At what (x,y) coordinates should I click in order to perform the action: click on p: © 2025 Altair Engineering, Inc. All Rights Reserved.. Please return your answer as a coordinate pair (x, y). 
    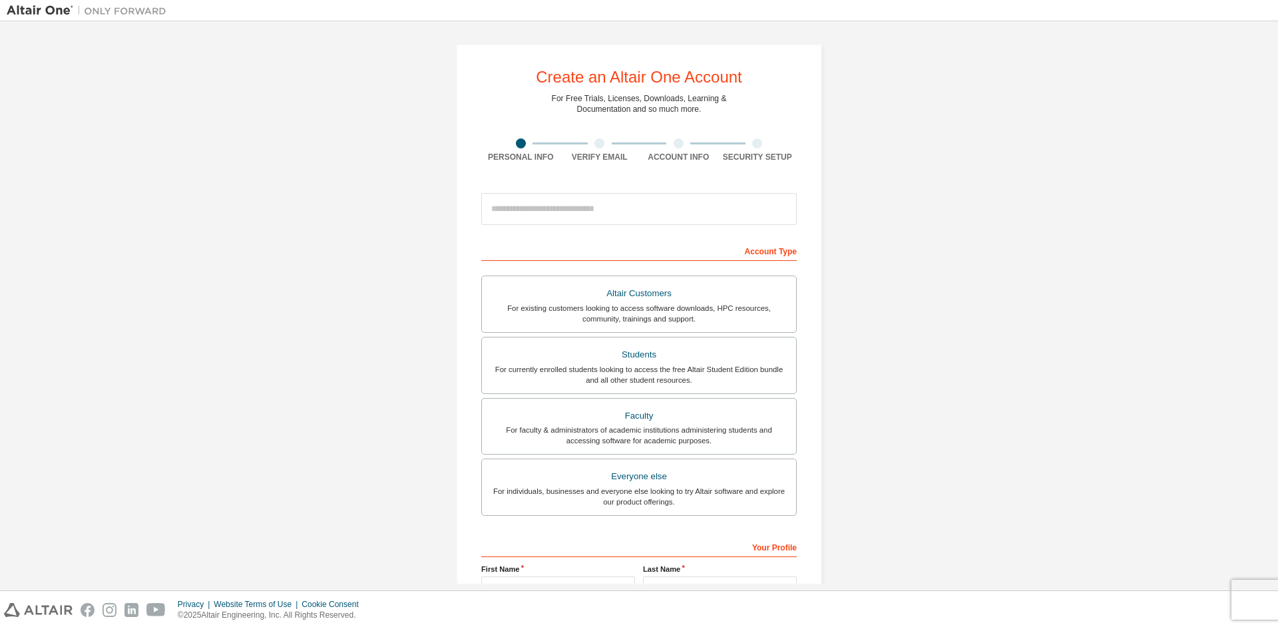
    Looking at the image, I should click on (272, 615).